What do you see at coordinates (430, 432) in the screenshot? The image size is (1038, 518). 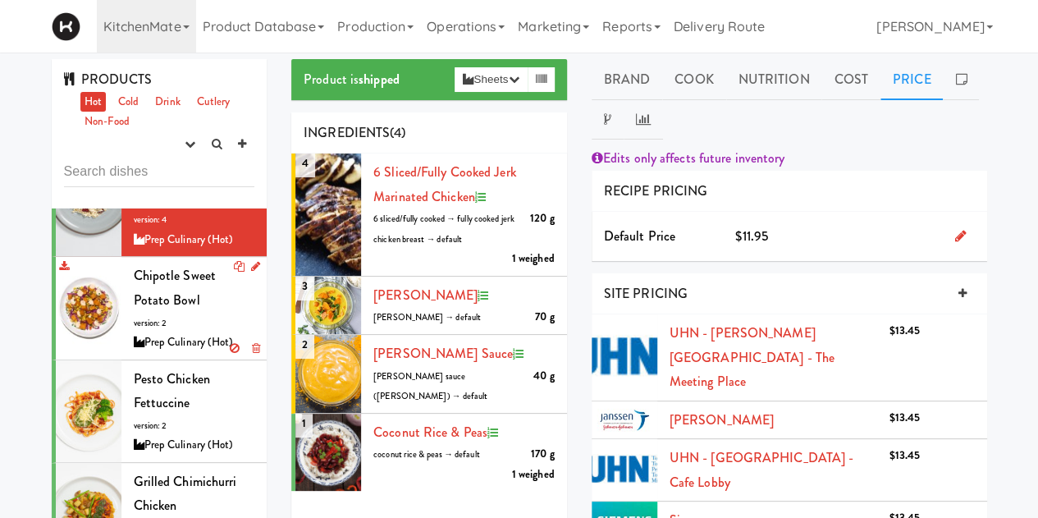 I see `a: Coconut Rice & Peas` at bounding box center [430, 432].